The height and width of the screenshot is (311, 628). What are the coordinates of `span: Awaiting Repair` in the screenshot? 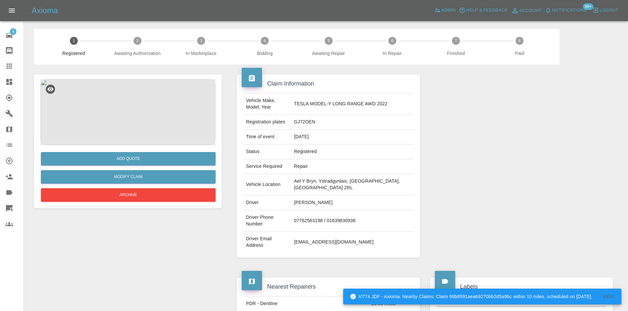 It's located at (328, 53).